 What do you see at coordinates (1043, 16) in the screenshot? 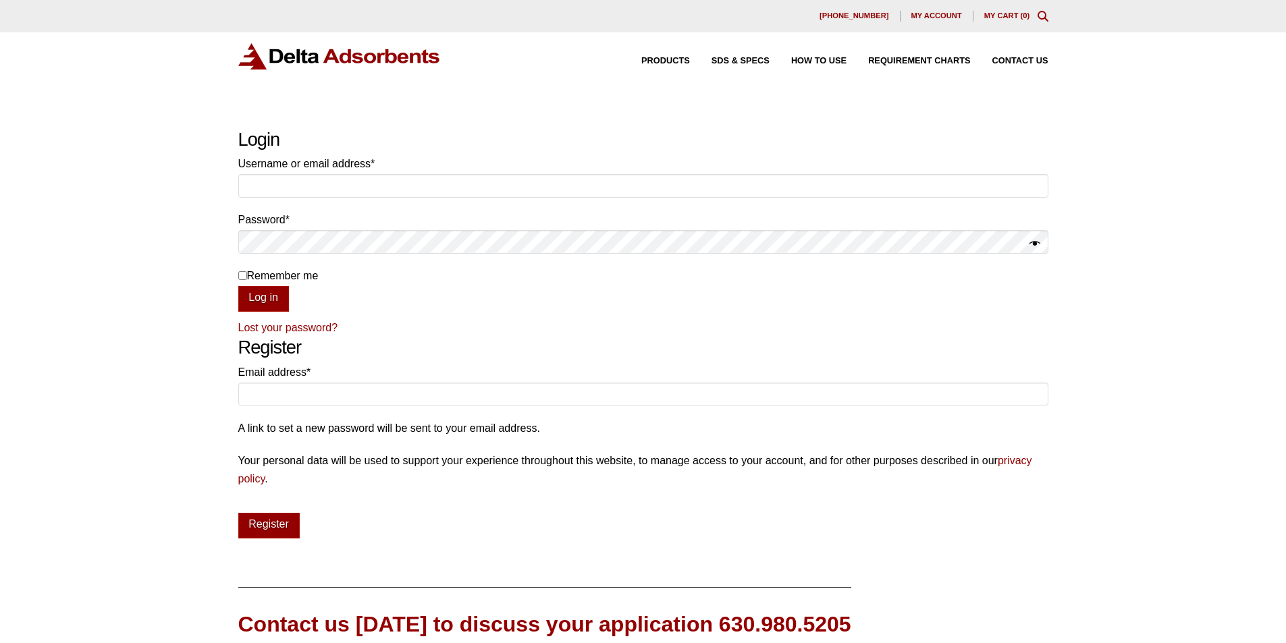
I see `div: Toggle Modal Content` at bounding box center [1043, 16].